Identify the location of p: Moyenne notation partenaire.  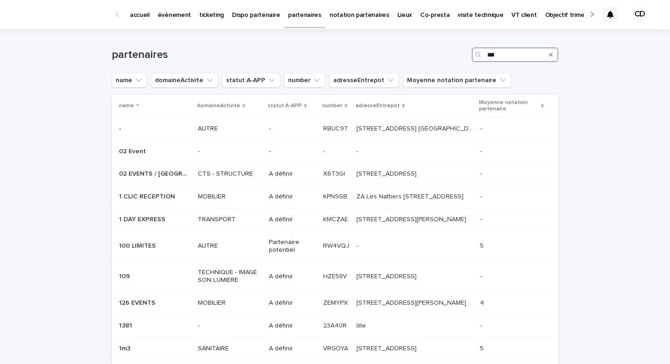
(509, 106).